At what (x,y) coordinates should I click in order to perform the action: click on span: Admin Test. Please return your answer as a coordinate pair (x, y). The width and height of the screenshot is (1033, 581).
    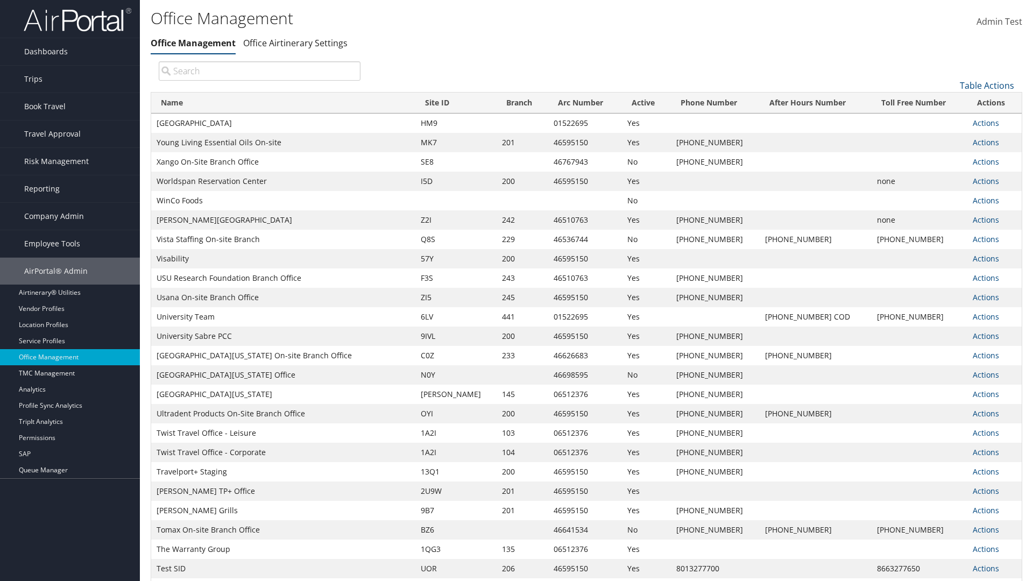
    Looking at the image, I should click on (999, 22).